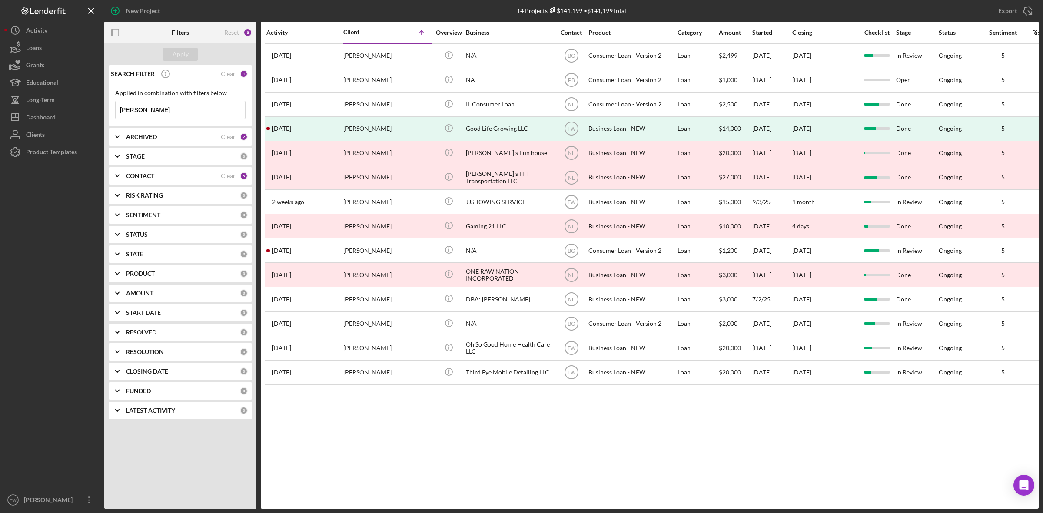 This screenshot has width=1043, height=513. Describe the element at coordinates (232, 33) in the screenshot. I see `div: Reset` at that location.